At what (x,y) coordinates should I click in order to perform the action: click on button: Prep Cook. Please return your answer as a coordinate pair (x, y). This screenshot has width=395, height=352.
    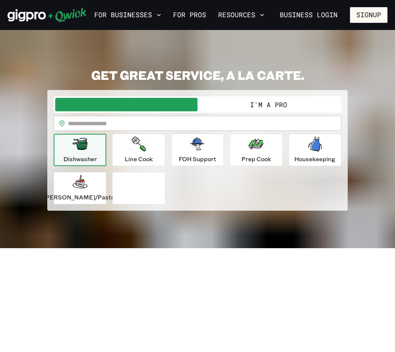
    Looking at the image, I should click on (256, 150).